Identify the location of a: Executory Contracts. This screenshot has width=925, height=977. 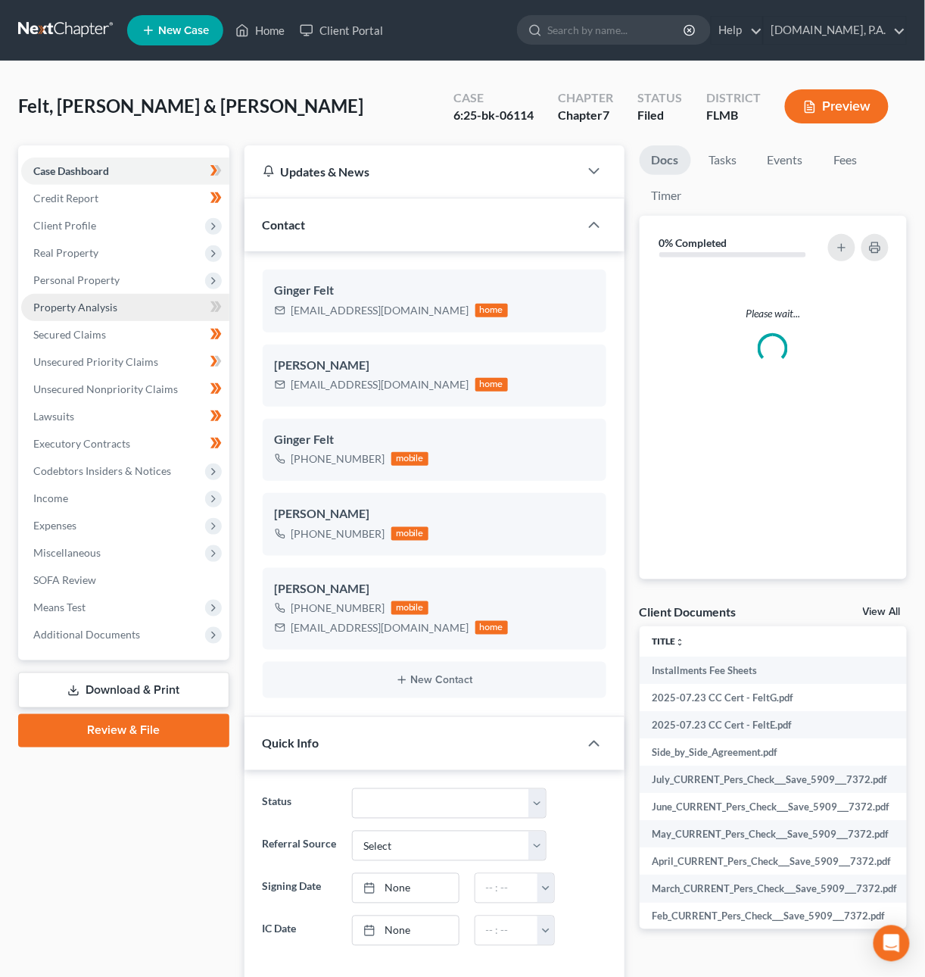
(125, 444).